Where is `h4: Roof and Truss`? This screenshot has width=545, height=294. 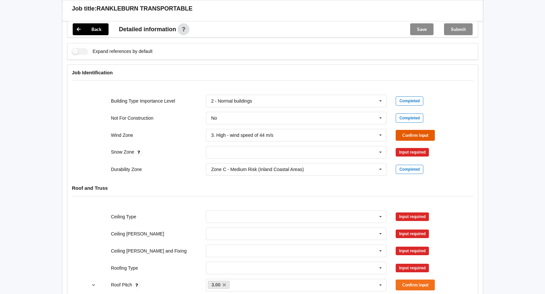
h4: Roof and Truss is located at coordinates (273, 188).